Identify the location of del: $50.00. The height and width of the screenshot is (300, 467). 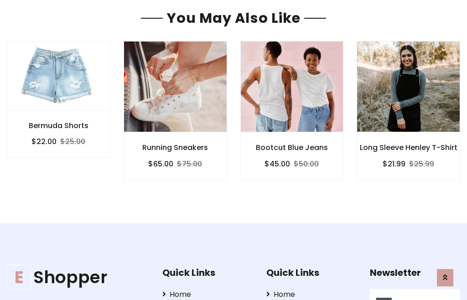
(306, 164).